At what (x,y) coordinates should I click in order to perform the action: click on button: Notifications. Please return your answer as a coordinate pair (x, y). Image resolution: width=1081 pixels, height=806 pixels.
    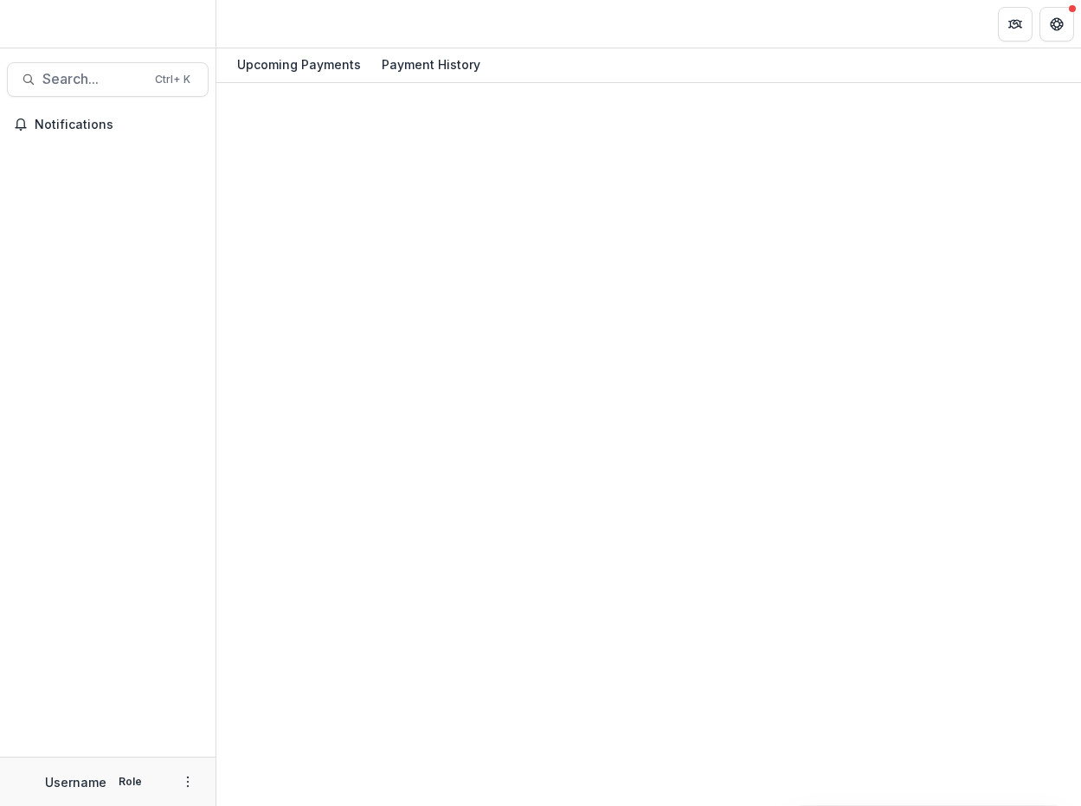
    Looking at the image, I should click on (107, 125).